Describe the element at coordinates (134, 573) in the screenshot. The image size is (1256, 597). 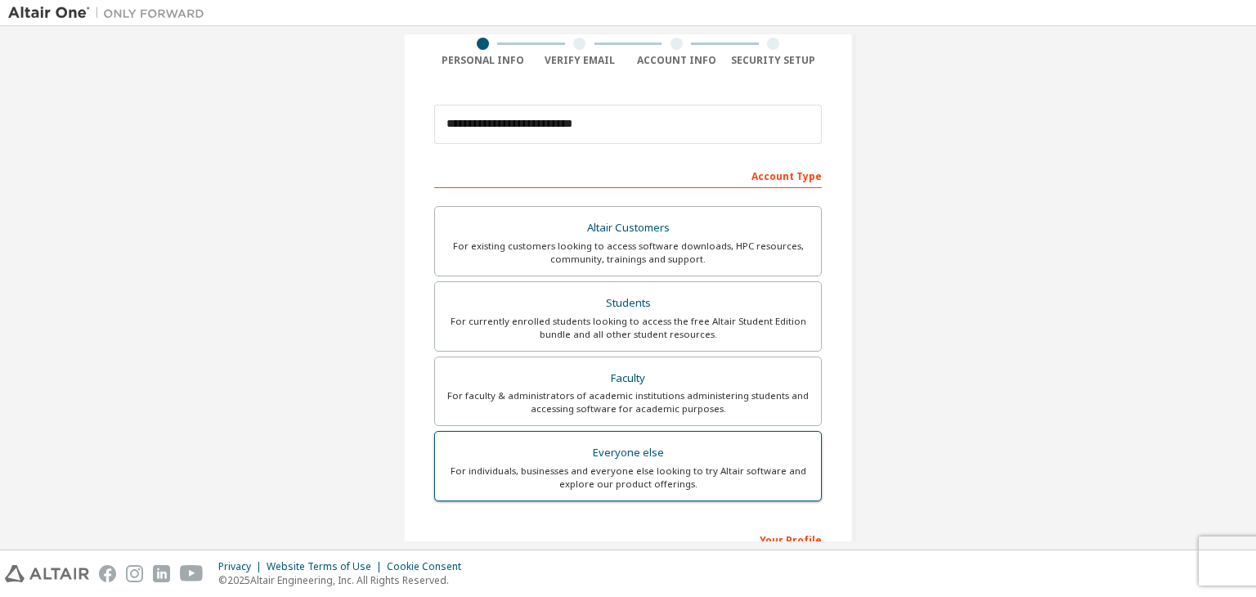
I see `img: instagram.svg` at that location.